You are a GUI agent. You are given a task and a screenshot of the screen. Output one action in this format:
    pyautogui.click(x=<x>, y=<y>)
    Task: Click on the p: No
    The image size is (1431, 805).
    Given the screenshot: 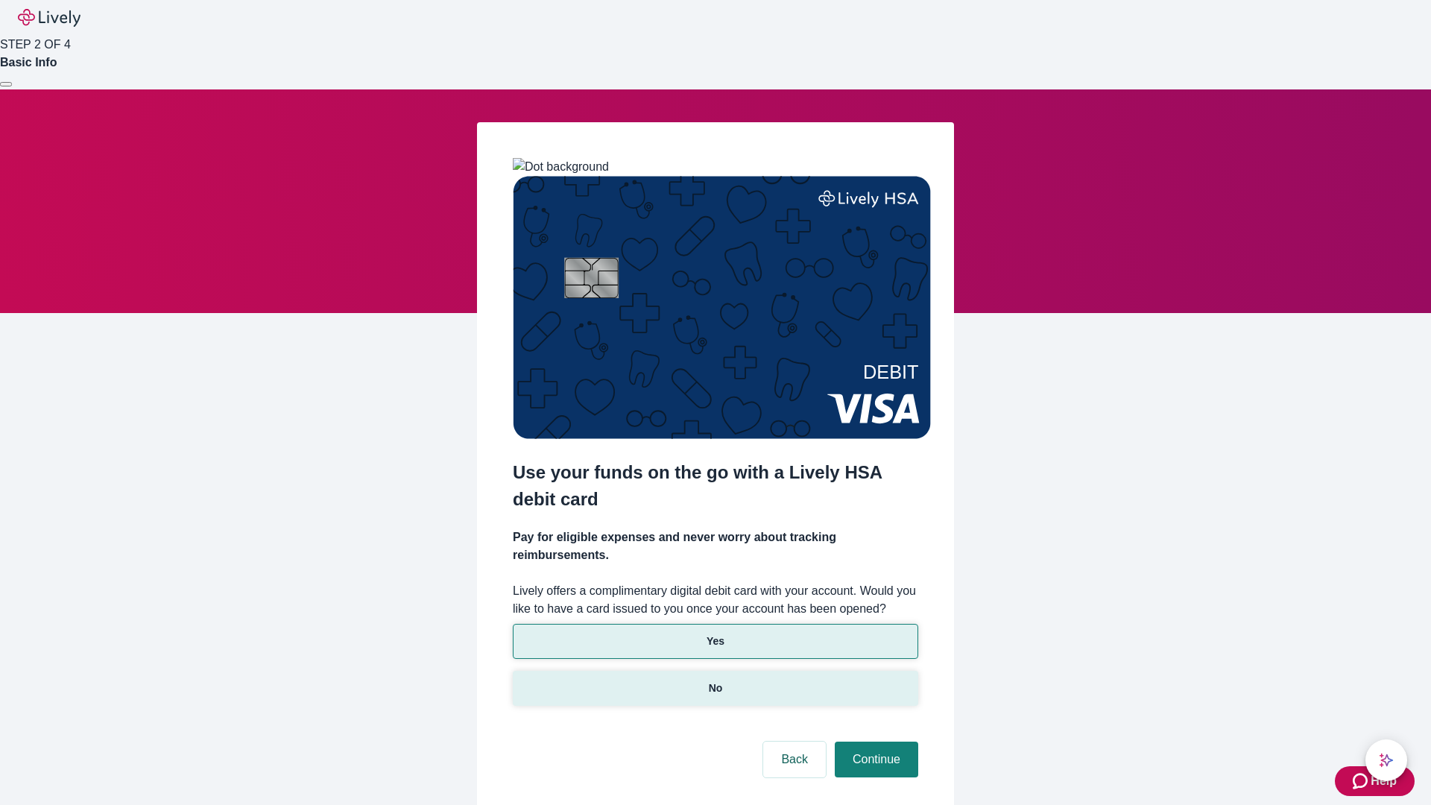 What is the action you would take?
    pyautogui.click(x=716, y=688)
    